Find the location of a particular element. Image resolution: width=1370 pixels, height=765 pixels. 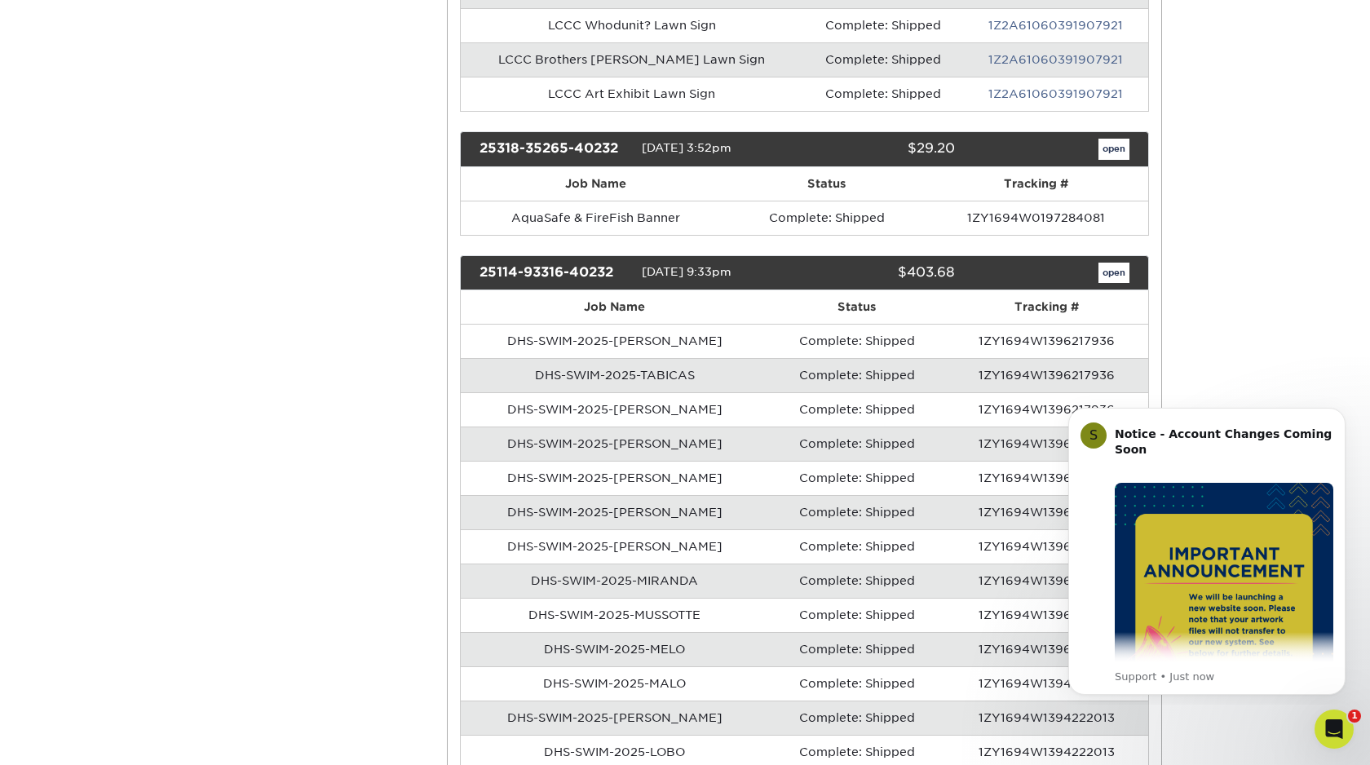

div: Profile image for Support is located at coordinates (50, 42).